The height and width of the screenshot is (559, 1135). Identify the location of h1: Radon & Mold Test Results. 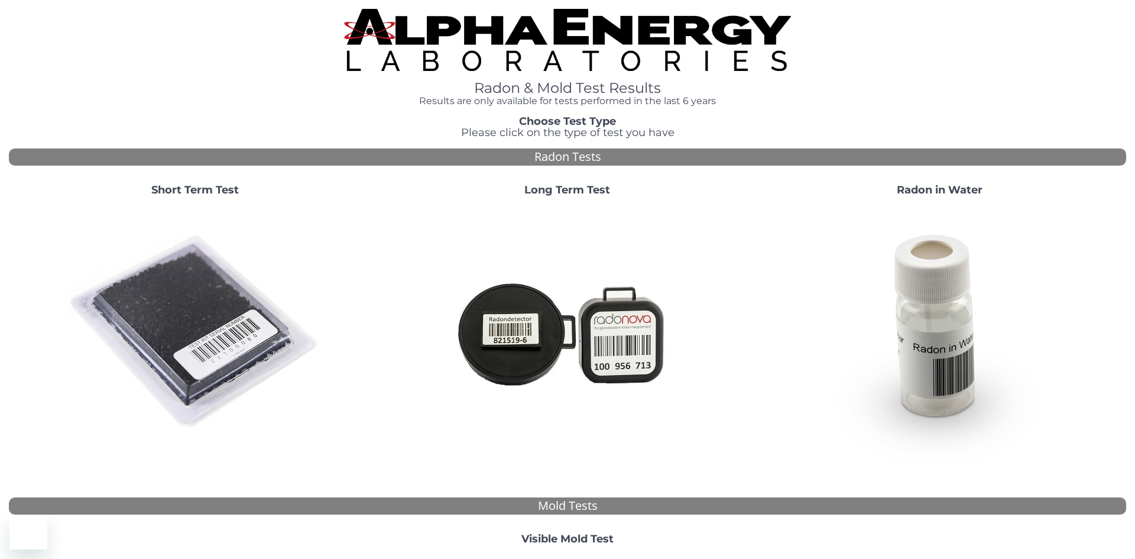
(568, 88).